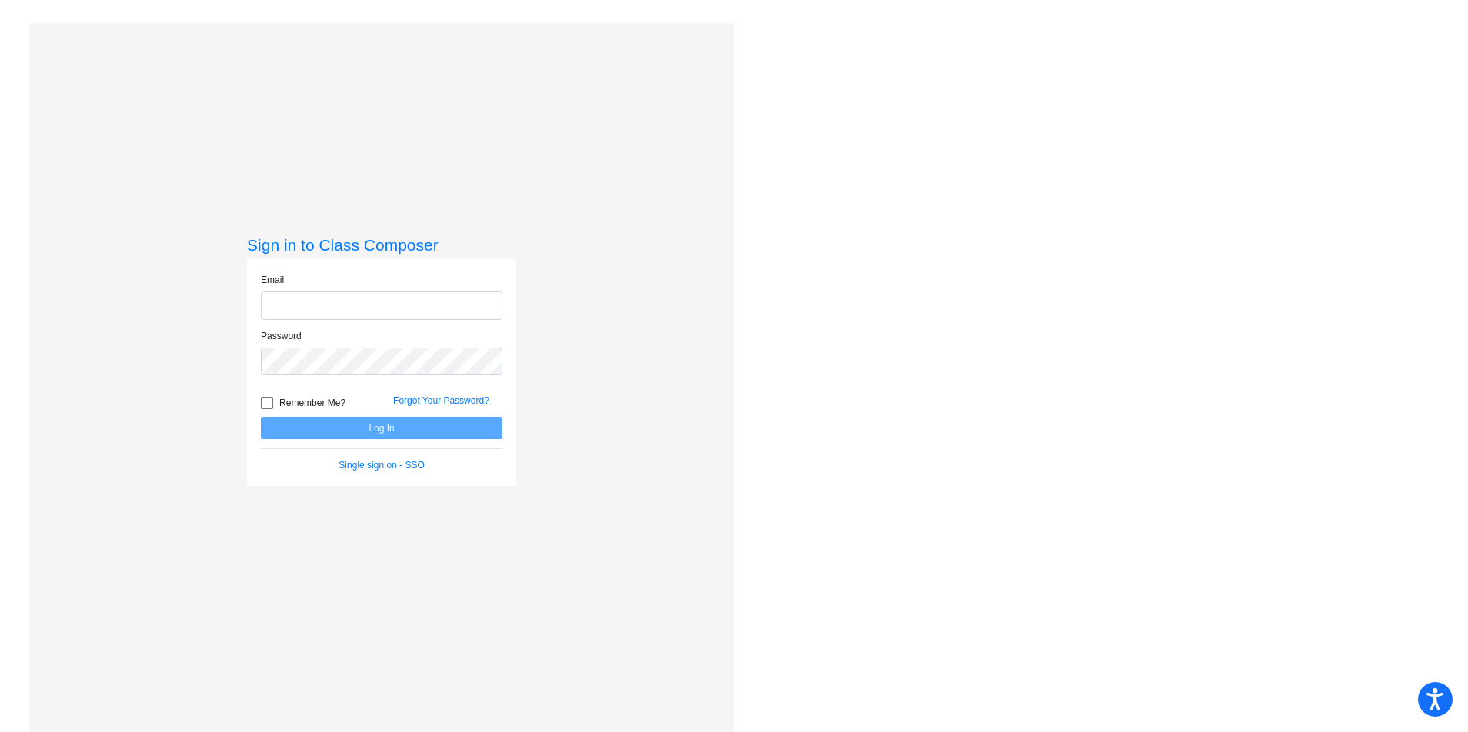  Describe the element at coordinates (381, 465) in the screenshot. I see `a: Single sign on - SSO` at that location.